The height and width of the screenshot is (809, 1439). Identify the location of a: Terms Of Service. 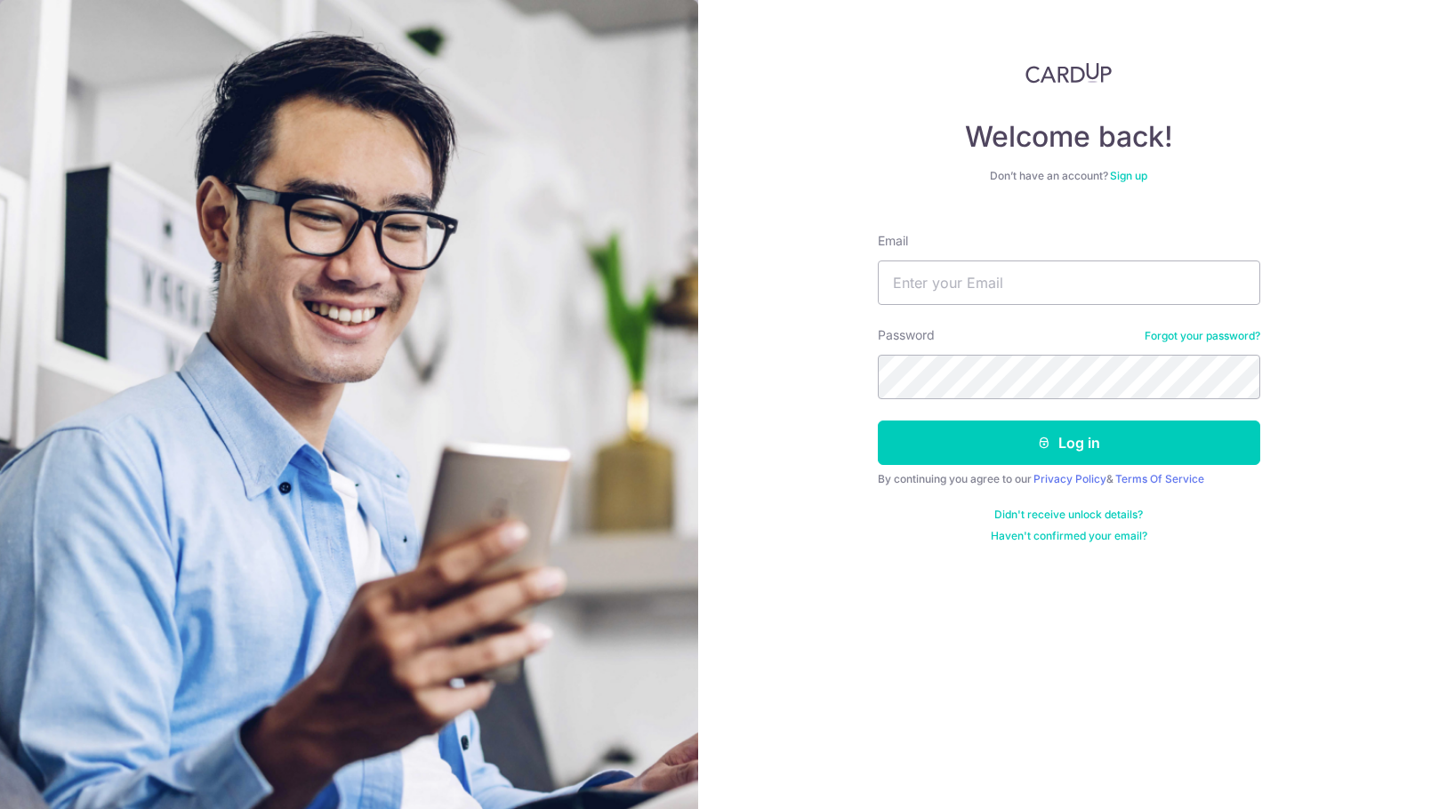
(1160, 479).